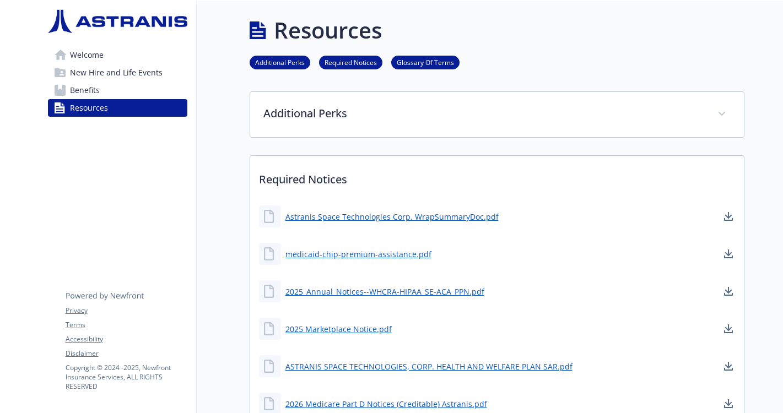 The height and width of the screenshot is (413, 783). What do you see at coordinates (89, 108) in the screenshot?
I see `span: Resources` at bounding box center [89, 108].